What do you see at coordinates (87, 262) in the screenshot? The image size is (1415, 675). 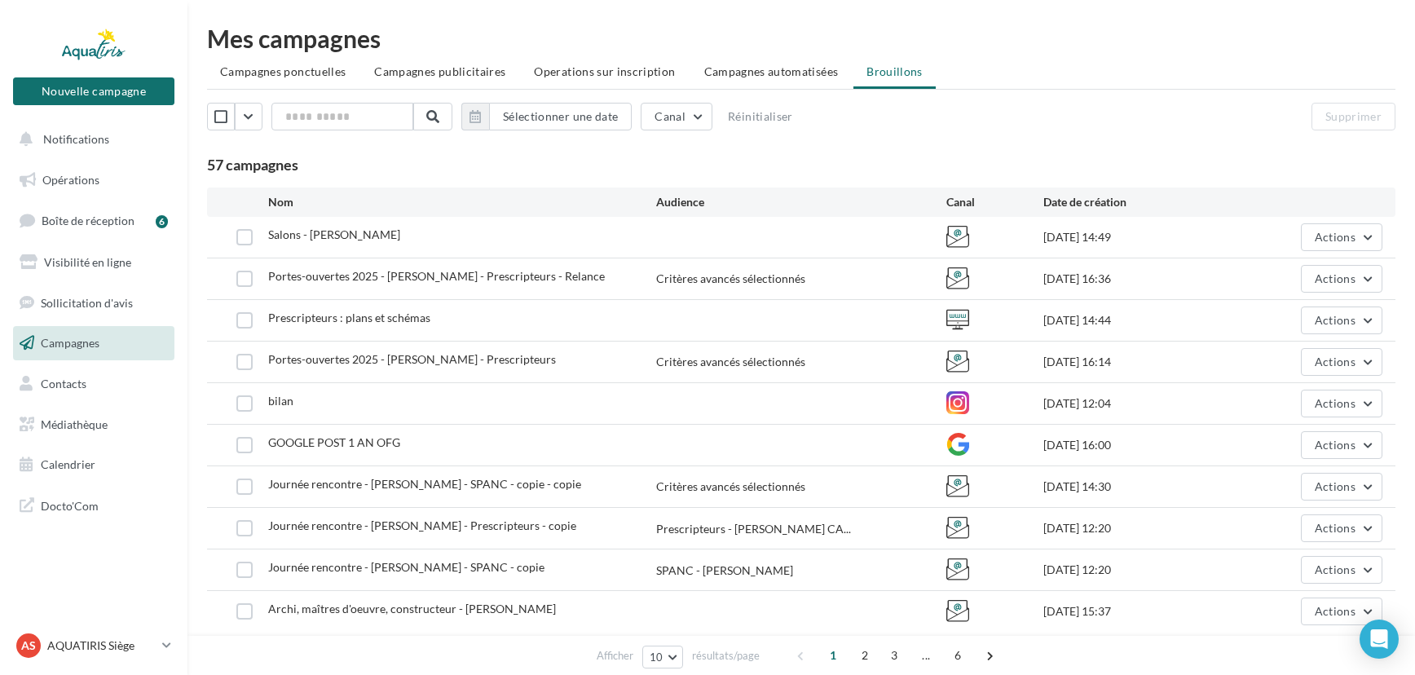 I see `span: Visibilité en ligne` at bounding box center [87, 262].